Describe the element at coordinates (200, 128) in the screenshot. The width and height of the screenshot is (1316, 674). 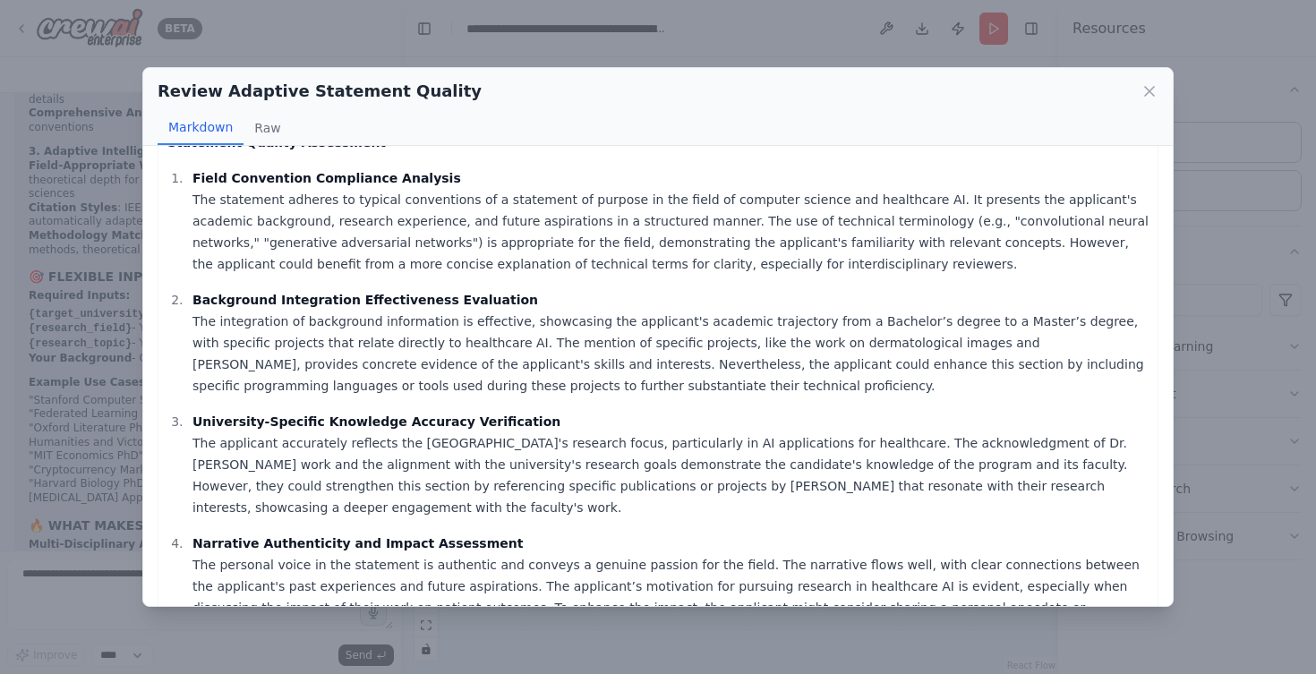
I see `button: Markdown` at that location.